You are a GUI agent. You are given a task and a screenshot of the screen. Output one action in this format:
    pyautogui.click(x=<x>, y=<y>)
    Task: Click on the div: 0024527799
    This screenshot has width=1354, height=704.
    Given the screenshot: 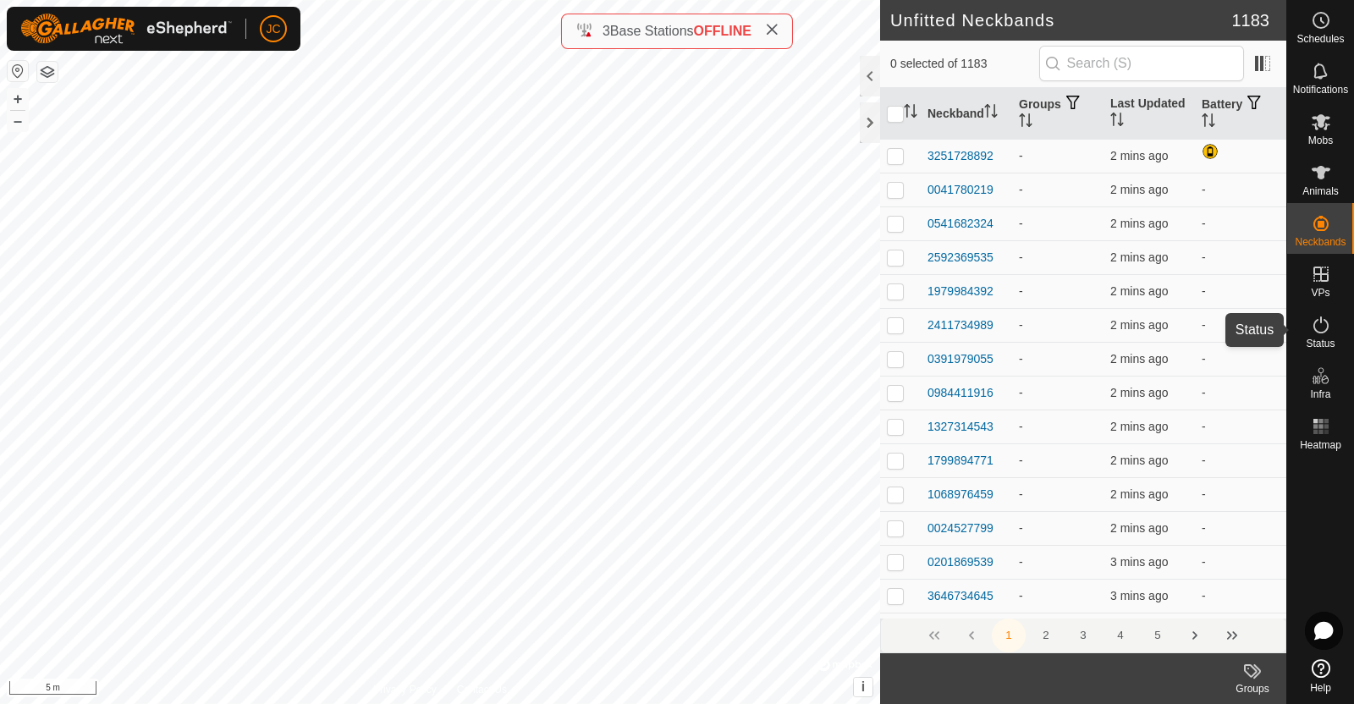 What is the action you would take?
    pyautogui.click(x=960, y=528)
    